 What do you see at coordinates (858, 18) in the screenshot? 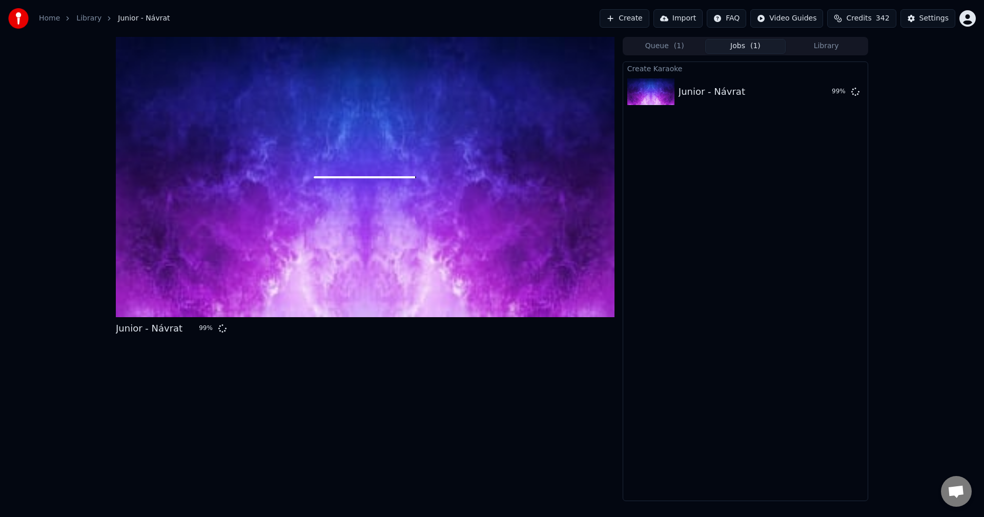
I see `span: Credits` at bounding box center [858, 18].